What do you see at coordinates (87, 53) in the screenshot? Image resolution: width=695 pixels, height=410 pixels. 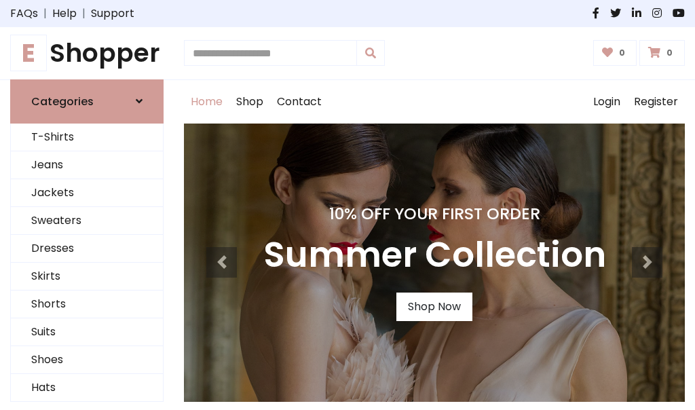 I see `h1: Shopper` at bounding box center [87, 53].